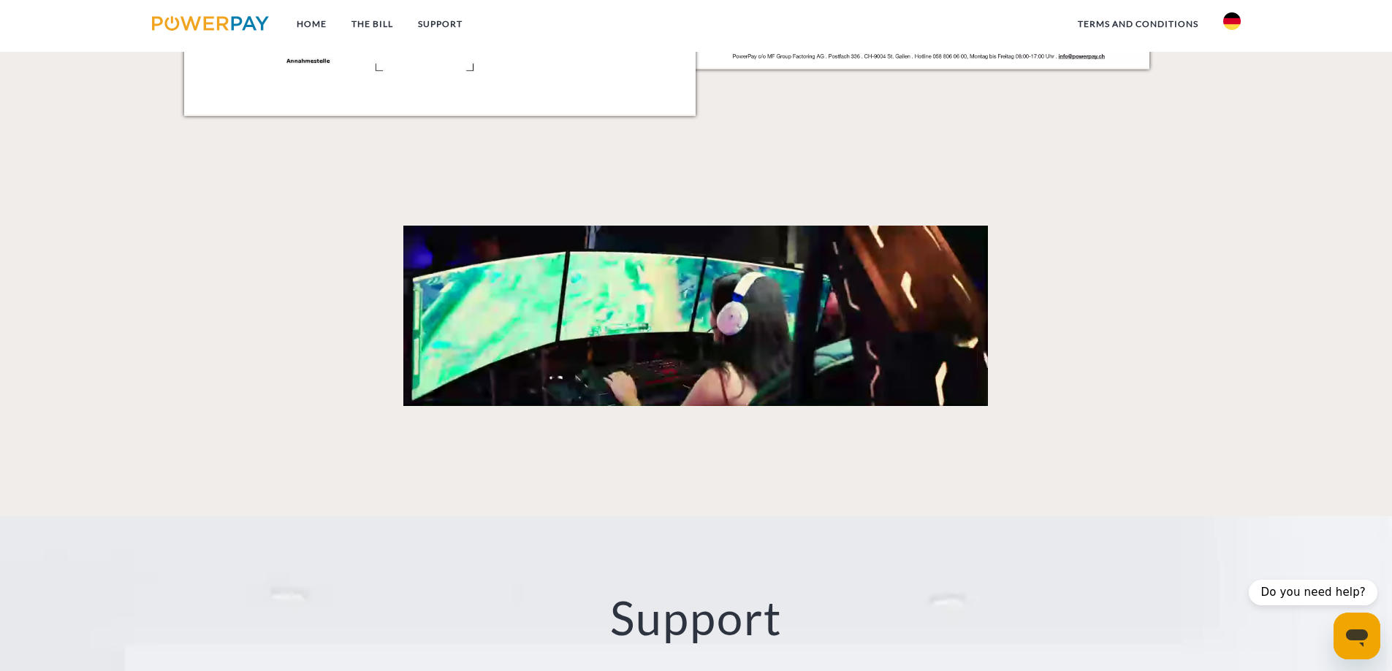  Describe the element at coordinates (440, 23) in the screenshot. I see `font: SUPPORT` at that location.